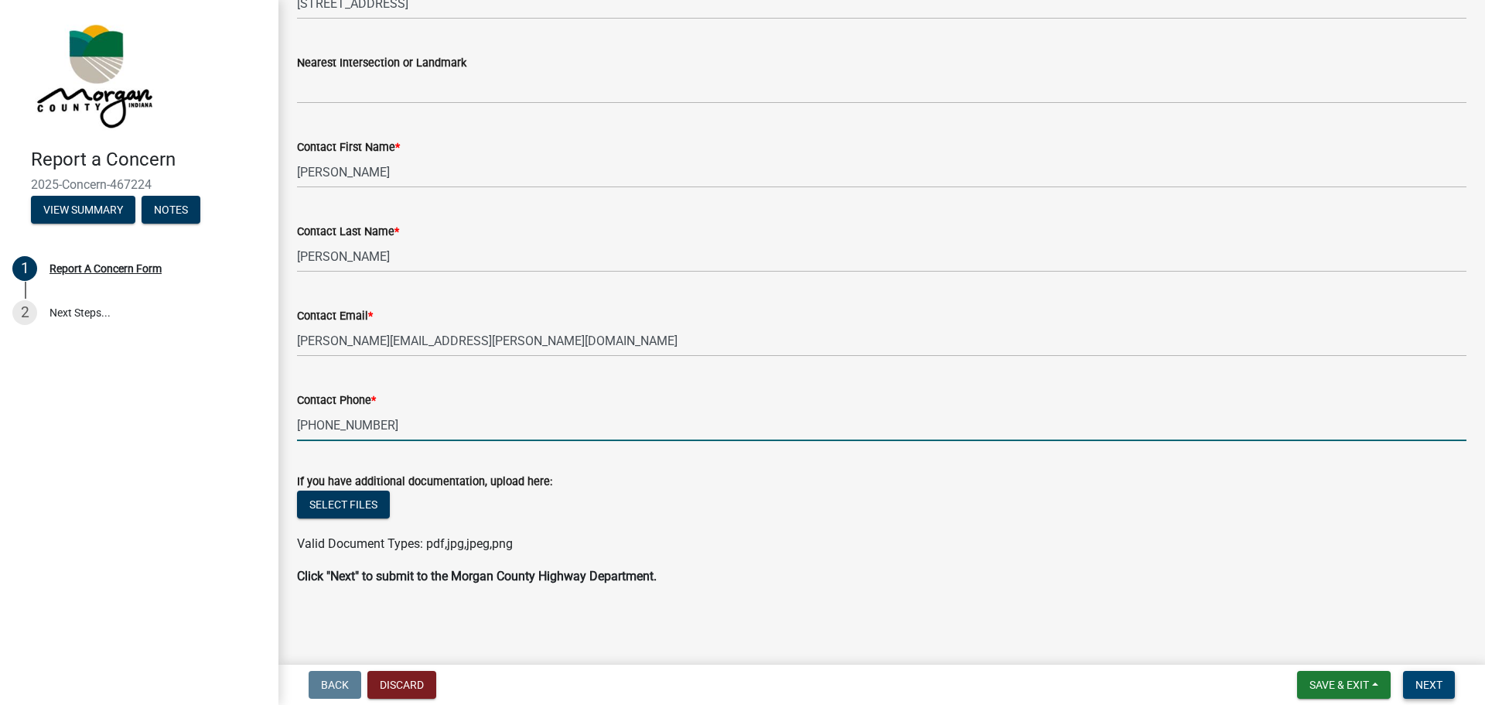  What do you see at coordinates (476, 575) in the screenshot?
I see `strong: Click "Next" to submit to the Morgan County Highway Department.` at bounding box center [476, 575].